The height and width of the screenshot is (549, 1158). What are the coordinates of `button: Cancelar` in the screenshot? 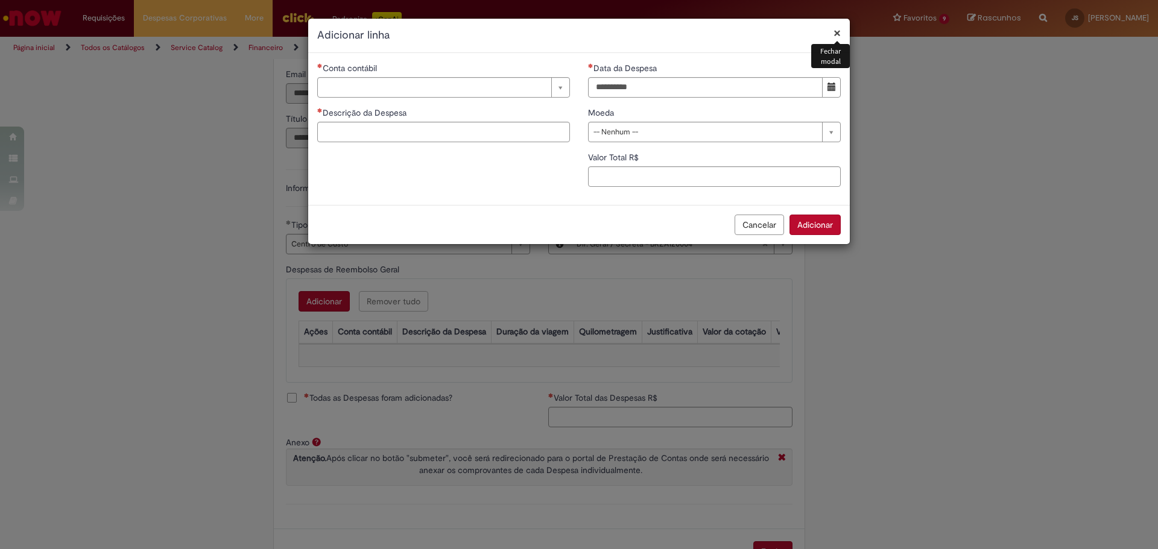 It's located at (759, 225).